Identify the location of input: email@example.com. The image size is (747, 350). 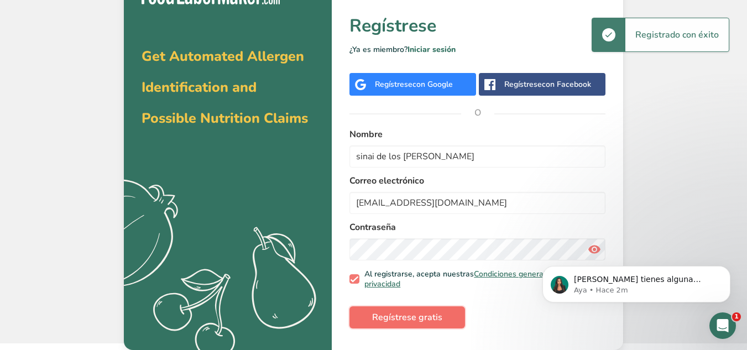
(477, 203).